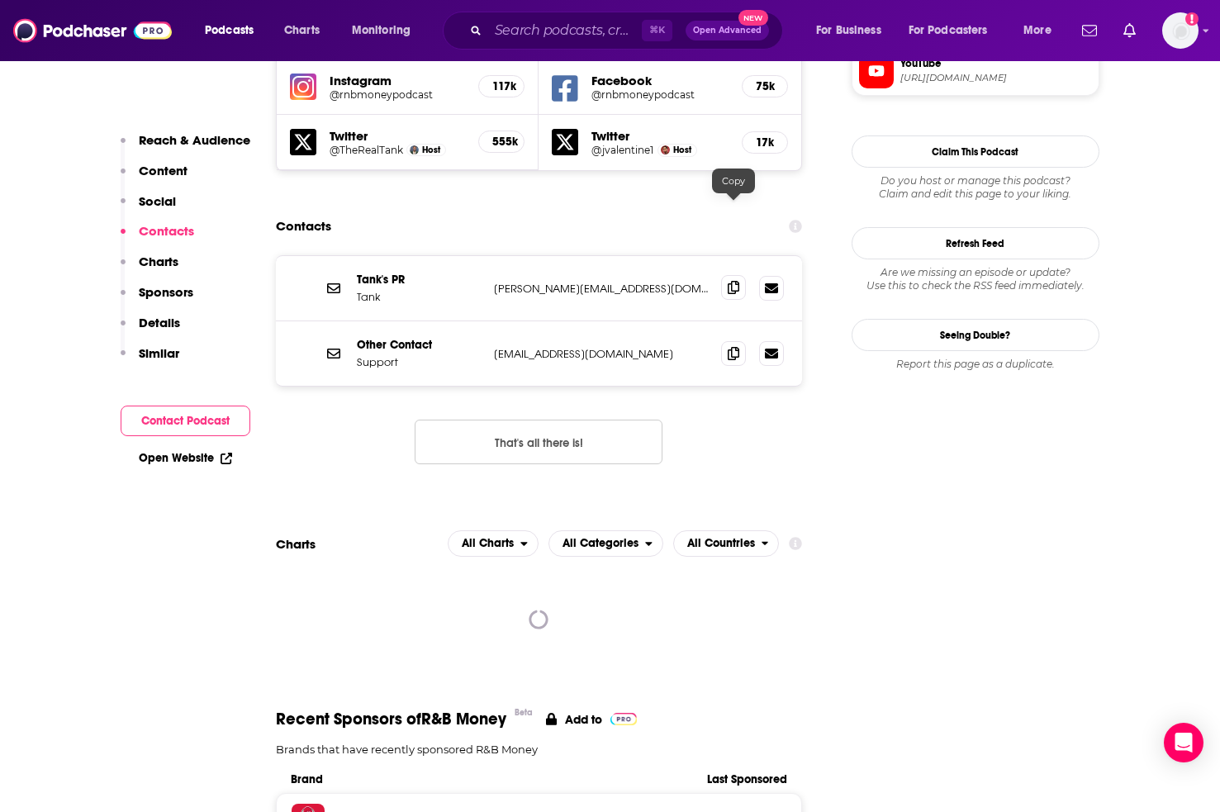  I want to click on p: Reach & Audience, so click(194, 140).